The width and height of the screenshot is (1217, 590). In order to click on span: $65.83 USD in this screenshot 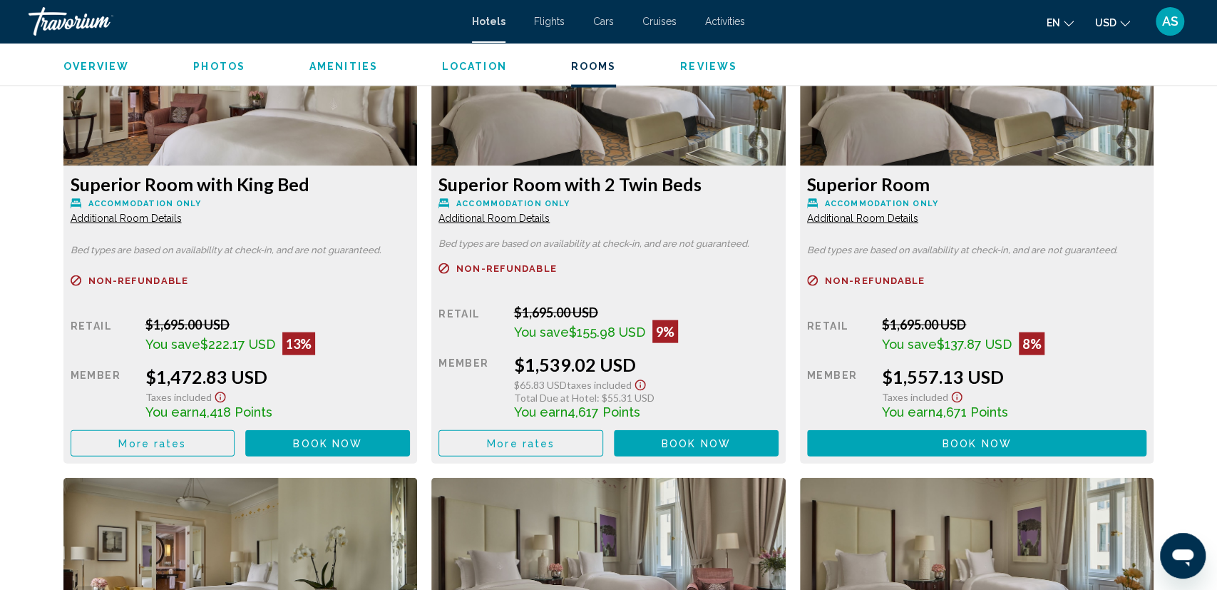, I will do `click(540, 384)`.